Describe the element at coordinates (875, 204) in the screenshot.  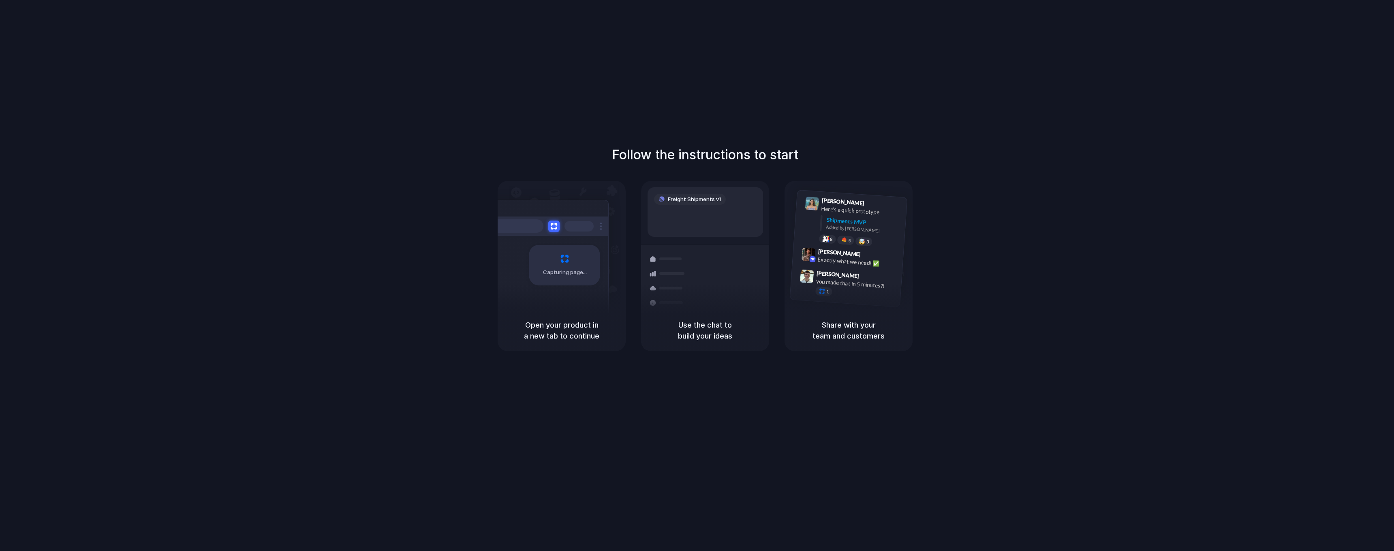
I see `span: 9:41 AM` at that location.